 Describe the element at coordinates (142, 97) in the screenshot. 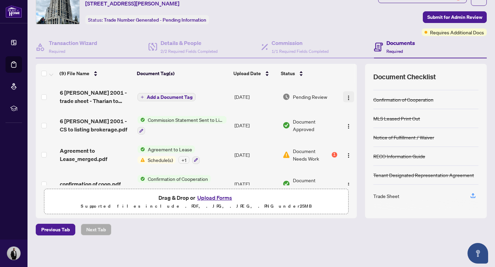

I see `span: plus` at that location.